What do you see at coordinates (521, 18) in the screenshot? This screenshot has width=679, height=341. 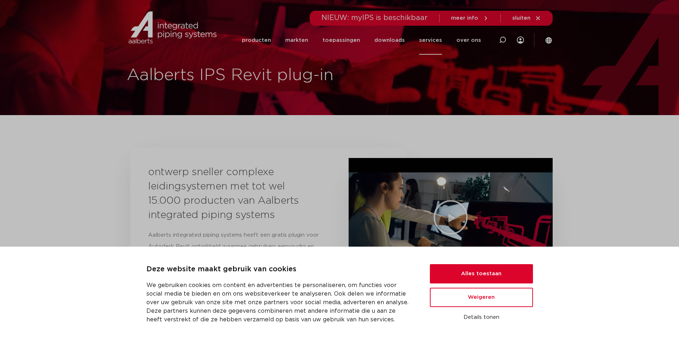 I see `span: sluiten` at bounding box center [521, 18].